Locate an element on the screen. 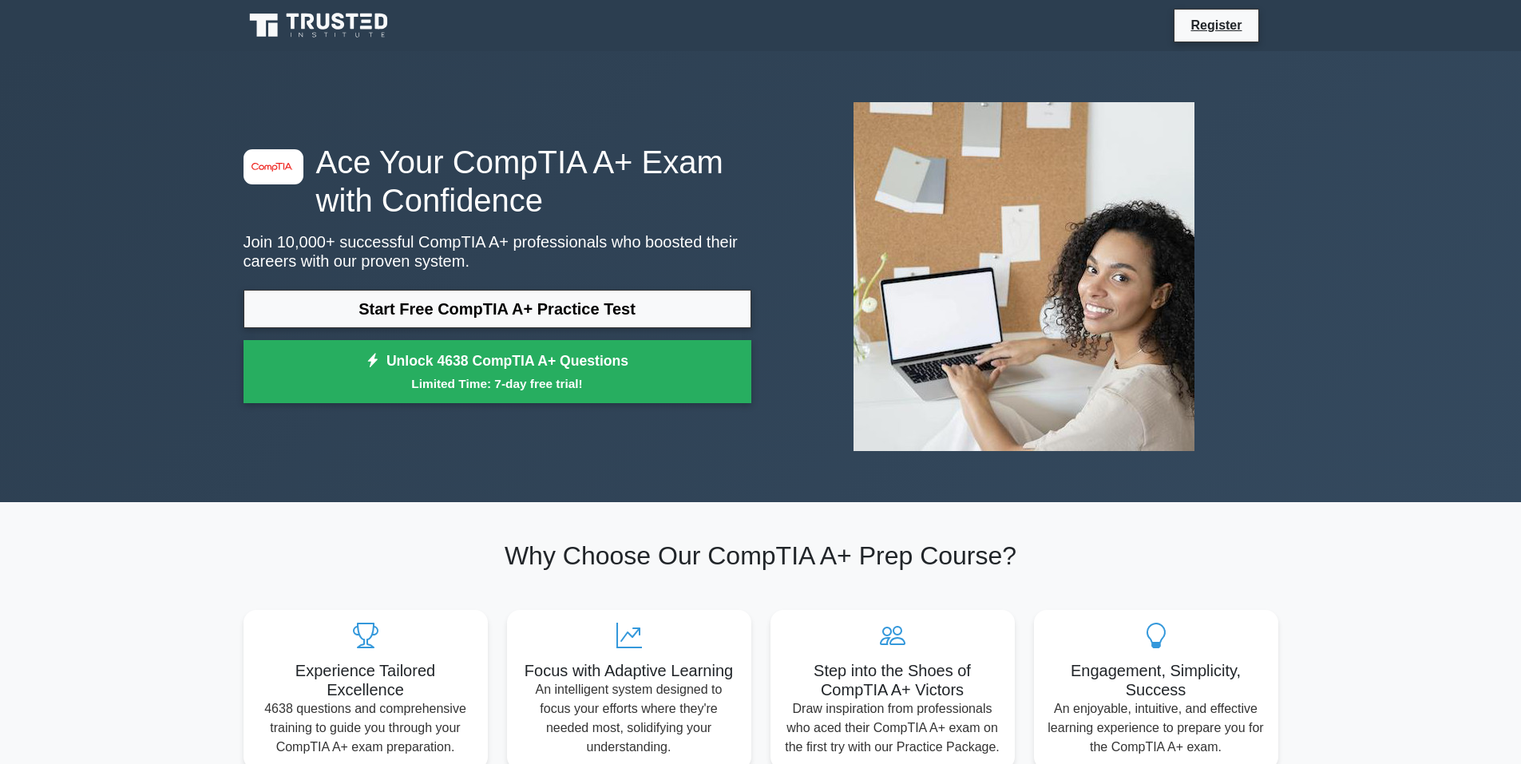 The height and width of the screenshot is (764, 1521). p: 4638 questions and comprehensive training to guide you through your CompTIA A+ exam preparation. is located at coordinates (366, 728).